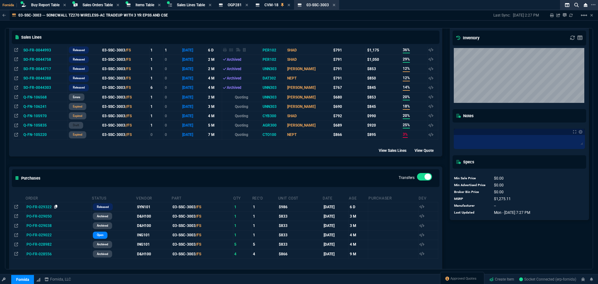  What do you see at coordinates (358, 216) in the screenshot?
I see `td: 3 M` at bounding box center [358, 216].